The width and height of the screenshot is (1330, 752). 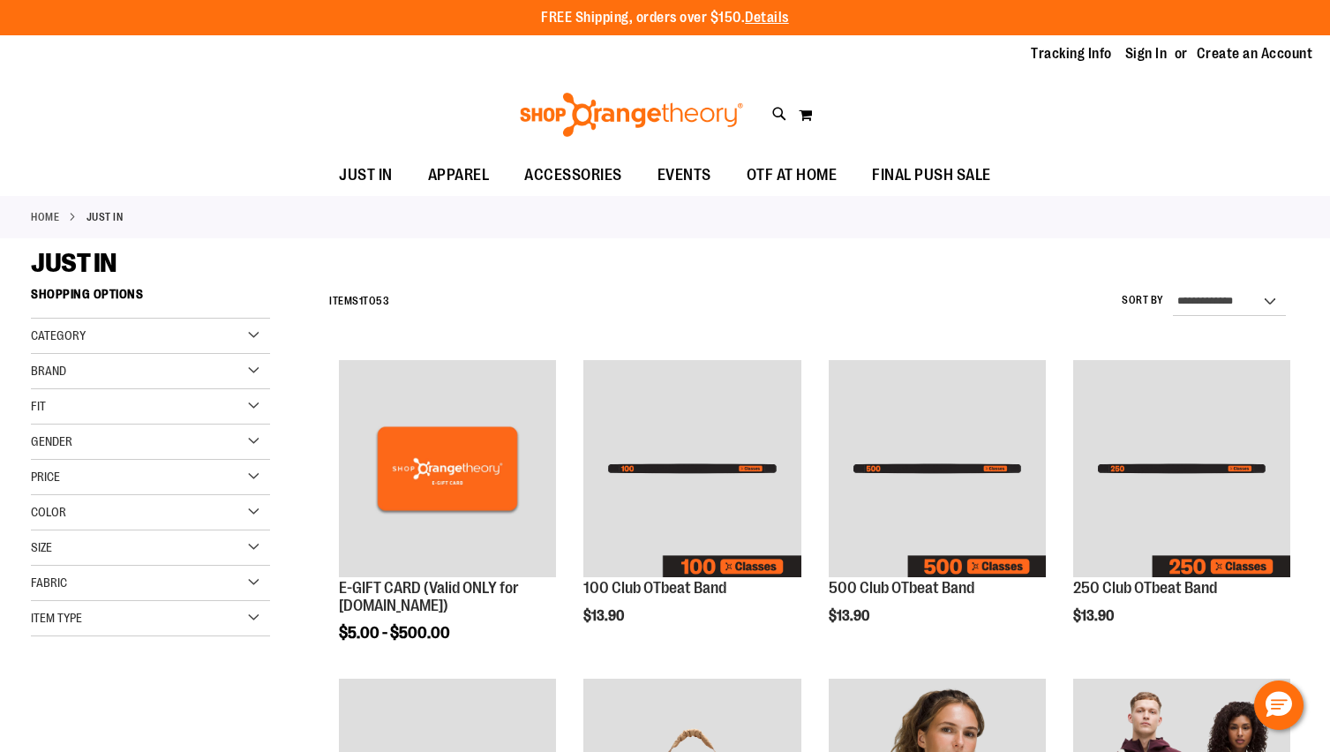 I want to click on img: Shop Orangetheory, so click(x=631, y=115).